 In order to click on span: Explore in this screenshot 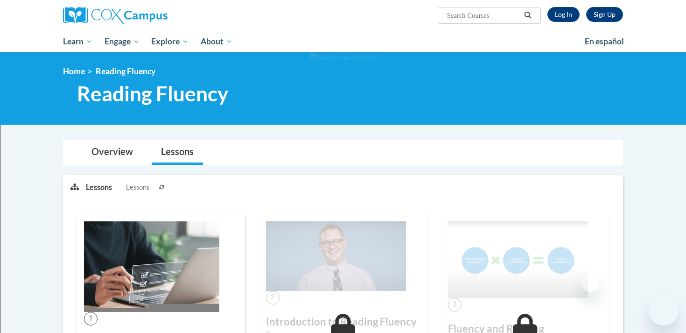, I will do `click(170, 42)`.